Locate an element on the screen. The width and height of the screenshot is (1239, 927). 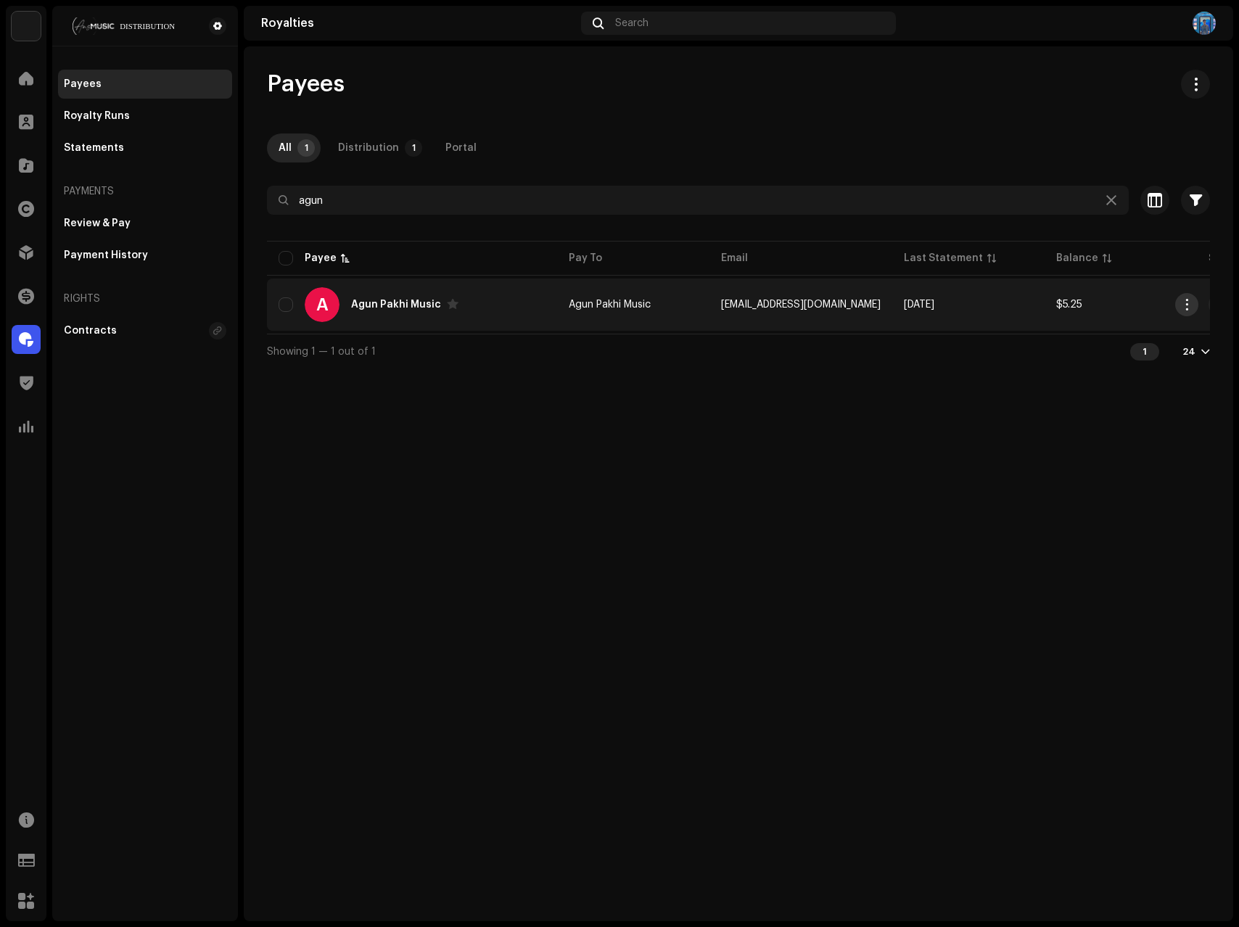
div: Balance is located at coordinates (1077, 258).